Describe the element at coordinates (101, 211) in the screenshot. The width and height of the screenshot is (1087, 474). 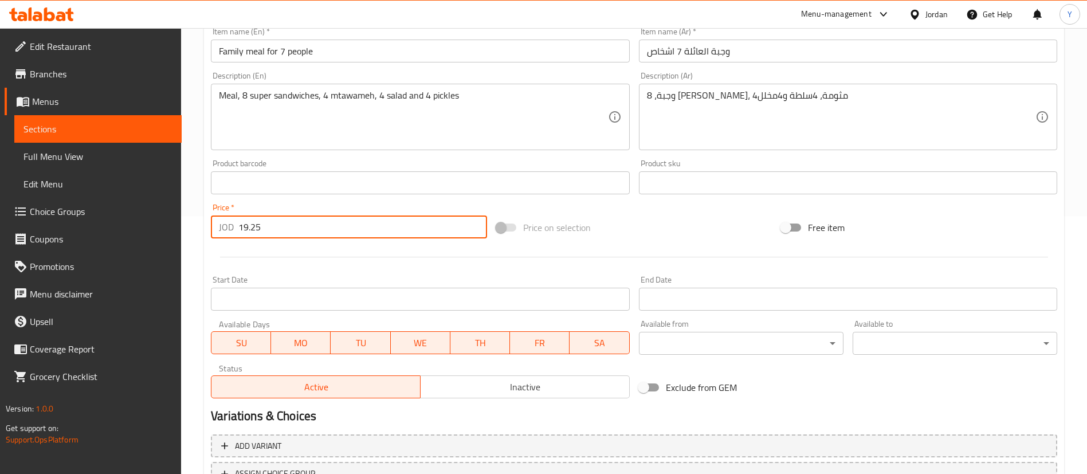
I see `span: Choice Groups` at that location.